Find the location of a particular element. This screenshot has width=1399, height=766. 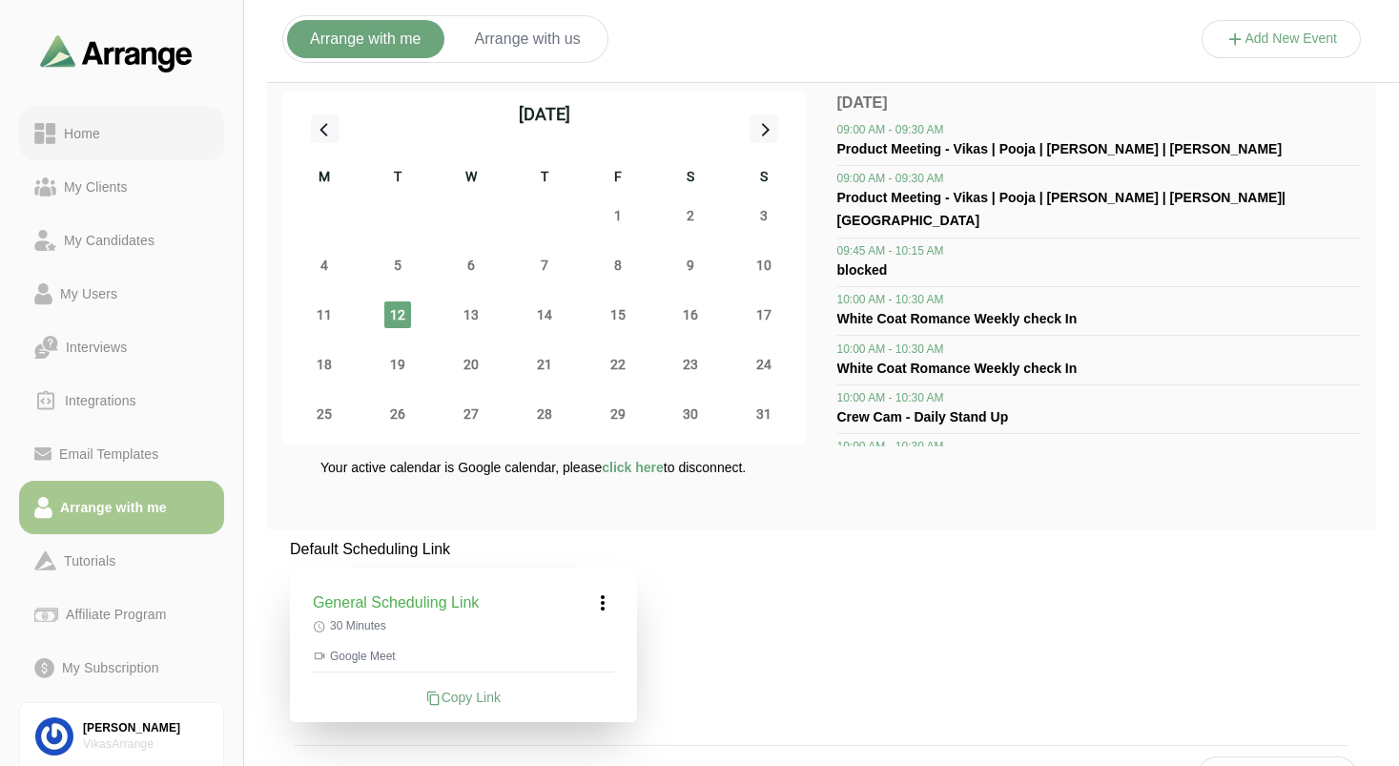

span: Wednesday 6 August 2025 is located at coordinates (471, 265).